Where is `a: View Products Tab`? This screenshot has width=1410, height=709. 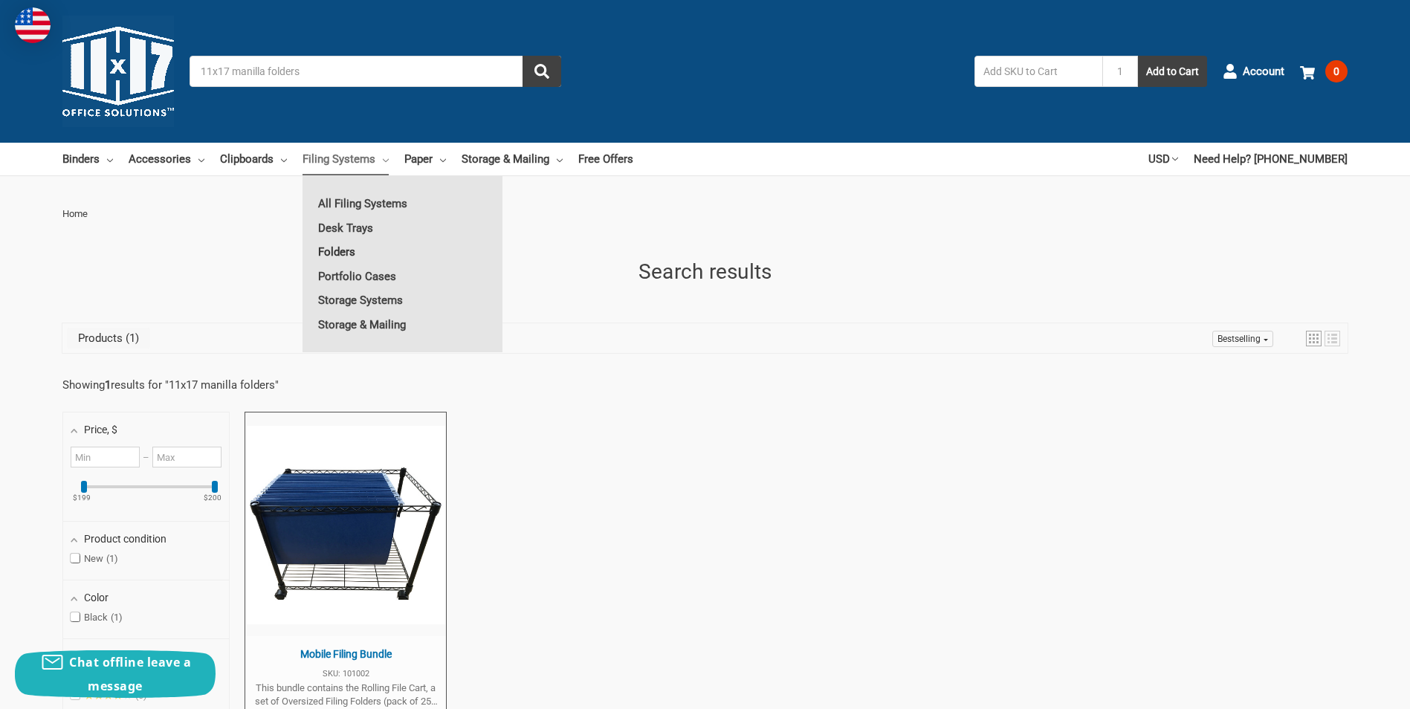
a: View Products Tab is located at coordinates (108, 338).